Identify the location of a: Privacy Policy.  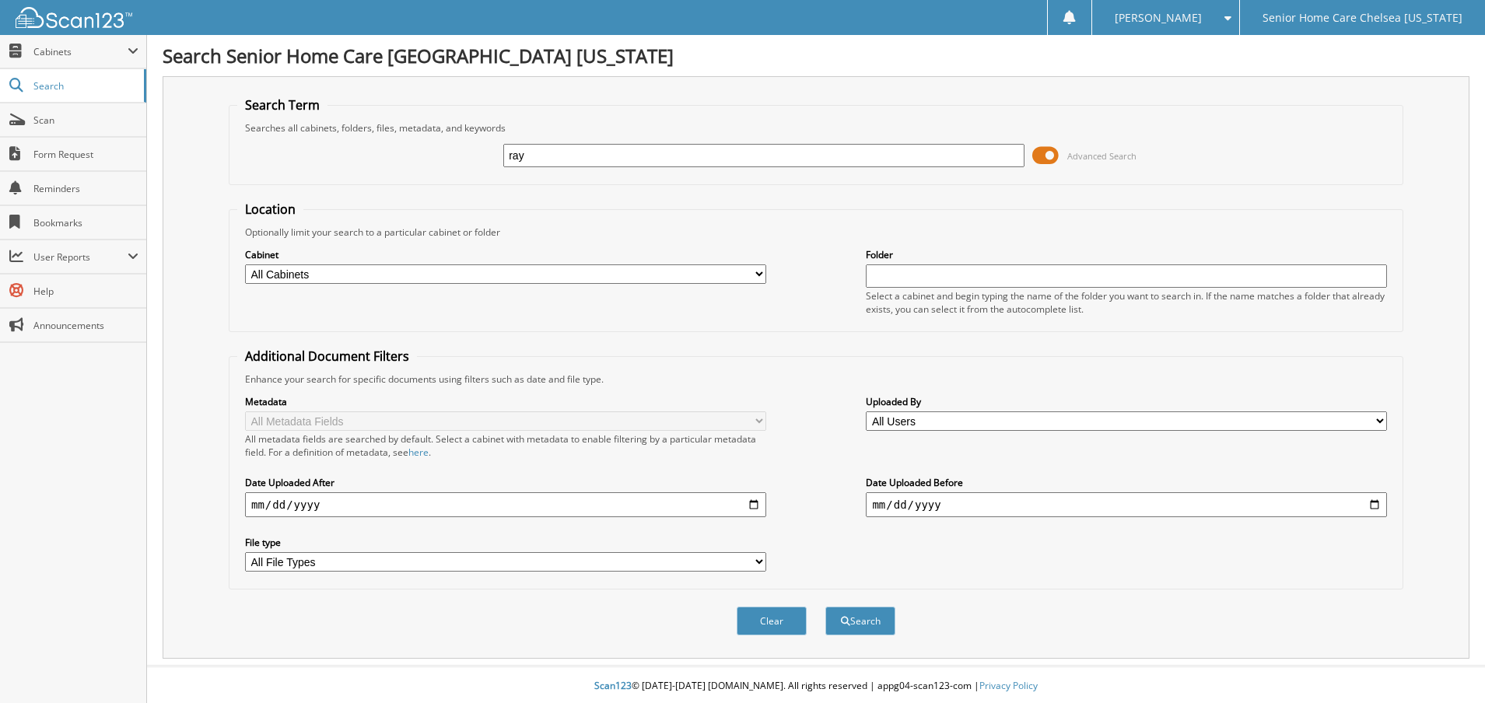
(1008, 685).